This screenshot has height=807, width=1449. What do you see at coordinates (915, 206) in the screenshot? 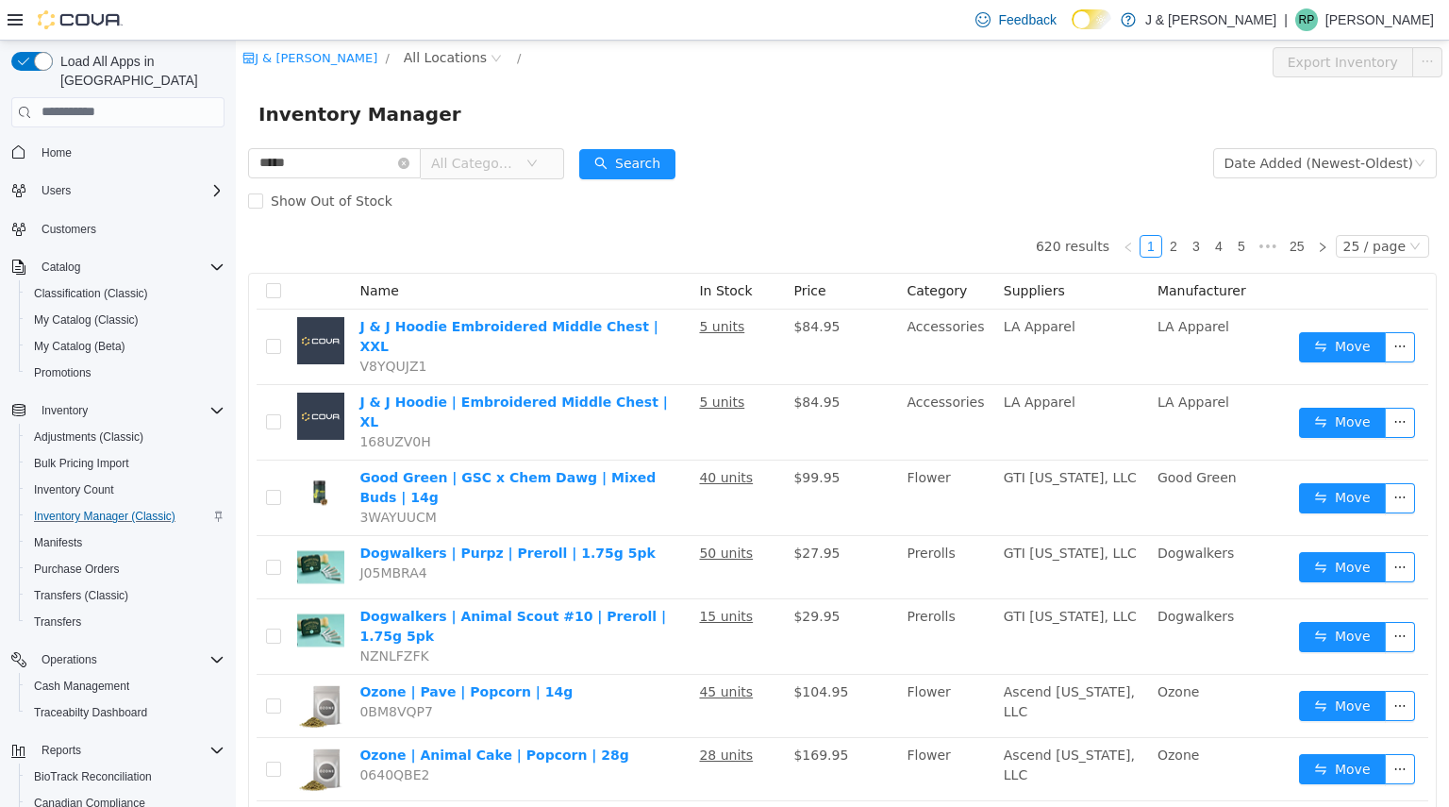
I see `a: 1` at bounding box center [915, 206].